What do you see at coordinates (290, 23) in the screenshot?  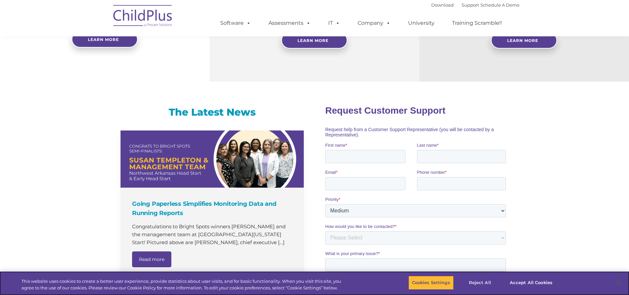 I see `a: Assessments` at bounding box center [290, 23].